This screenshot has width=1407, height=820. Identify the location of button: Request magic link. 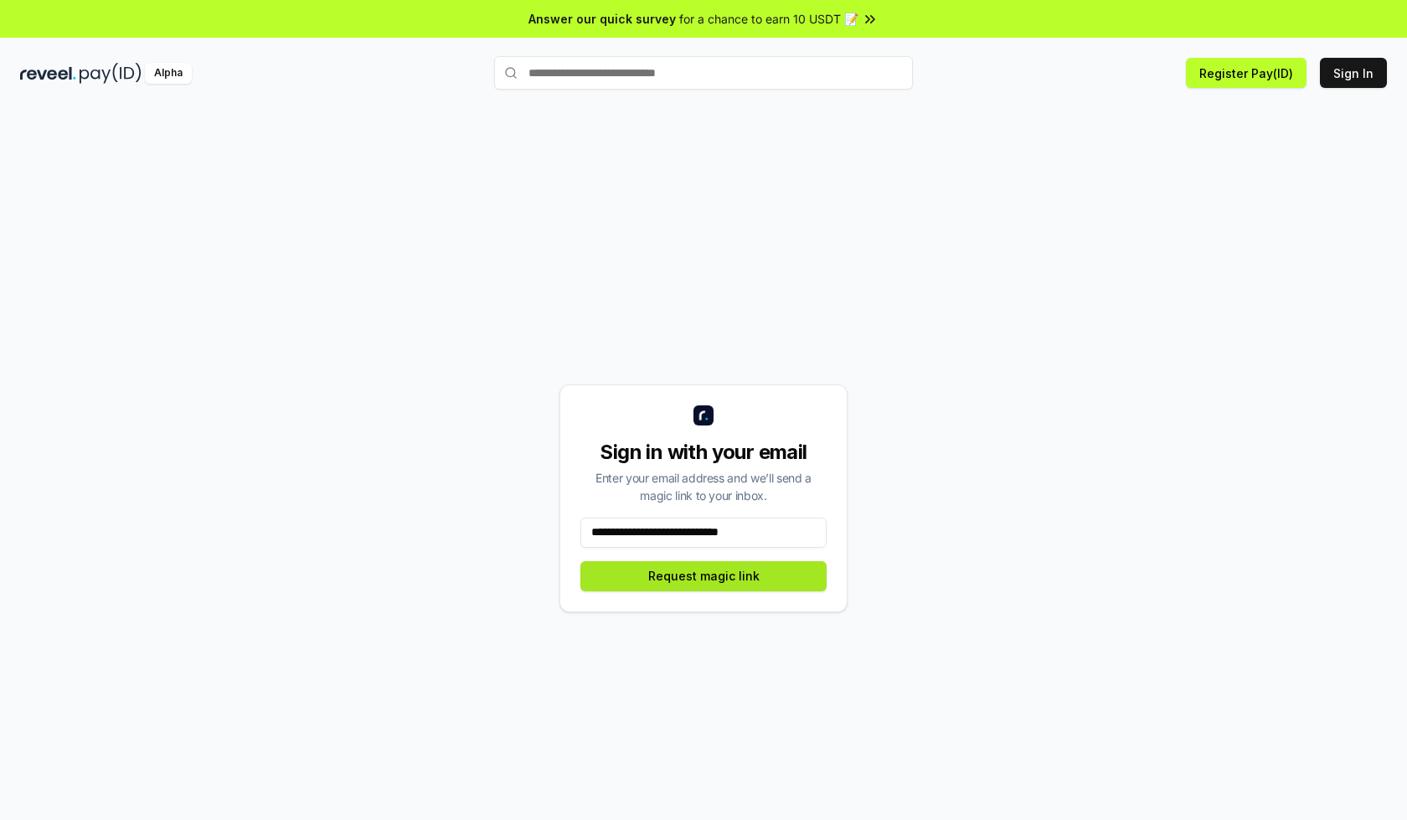
(703, 576).